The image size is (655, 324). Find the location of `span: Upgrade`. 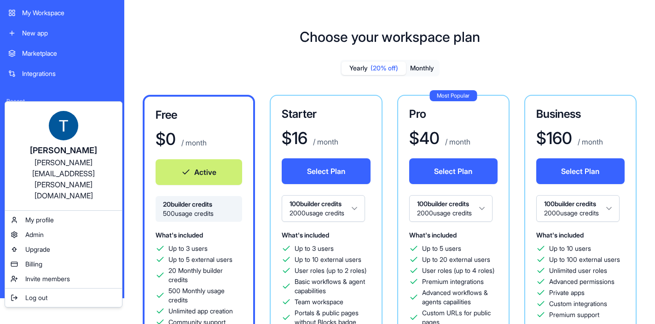

span: Upgrade is located at coordinates (38, 250).